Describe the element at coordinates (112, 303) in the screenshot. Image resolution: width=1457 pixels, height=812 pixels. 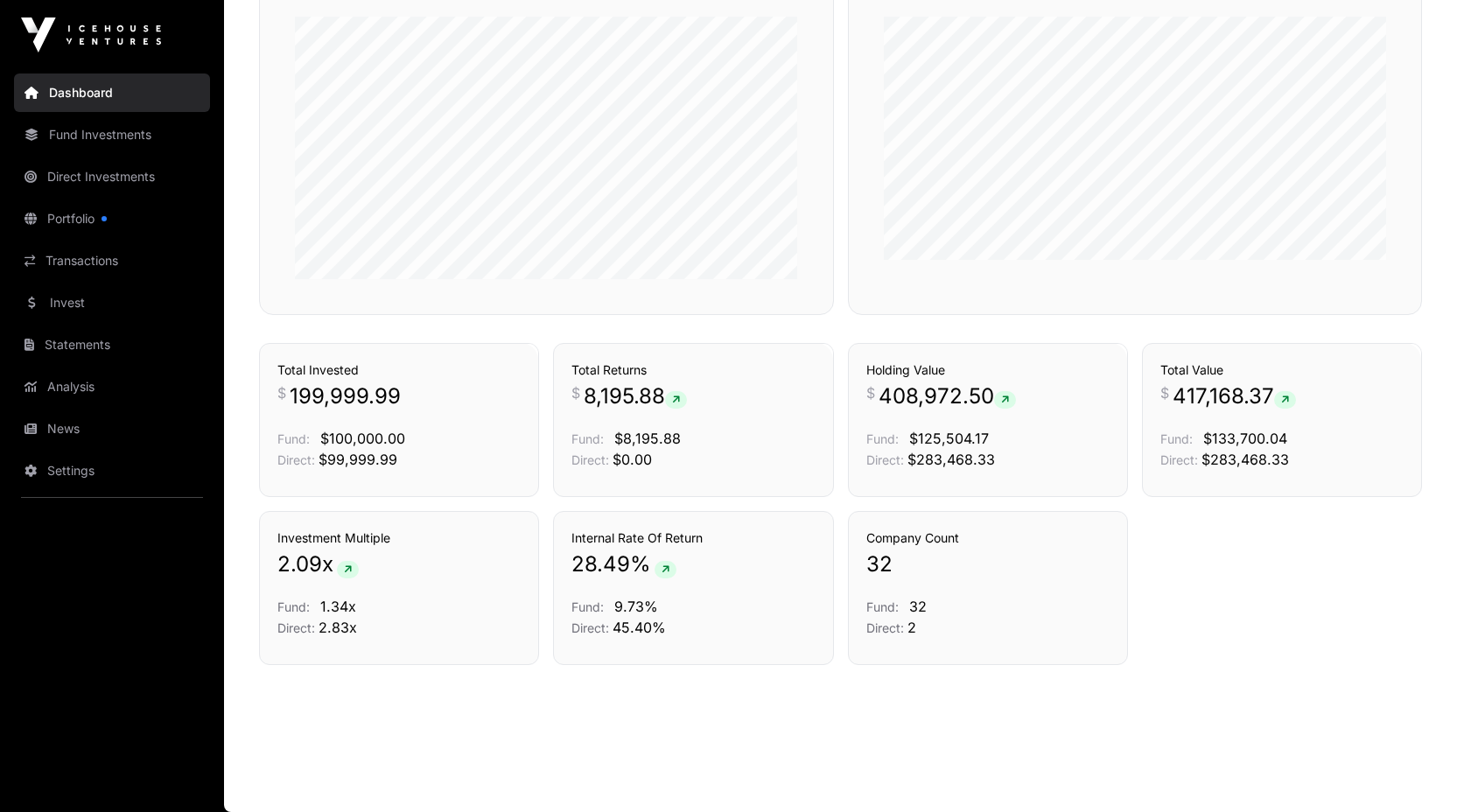
I see `a: Invest` at that location.